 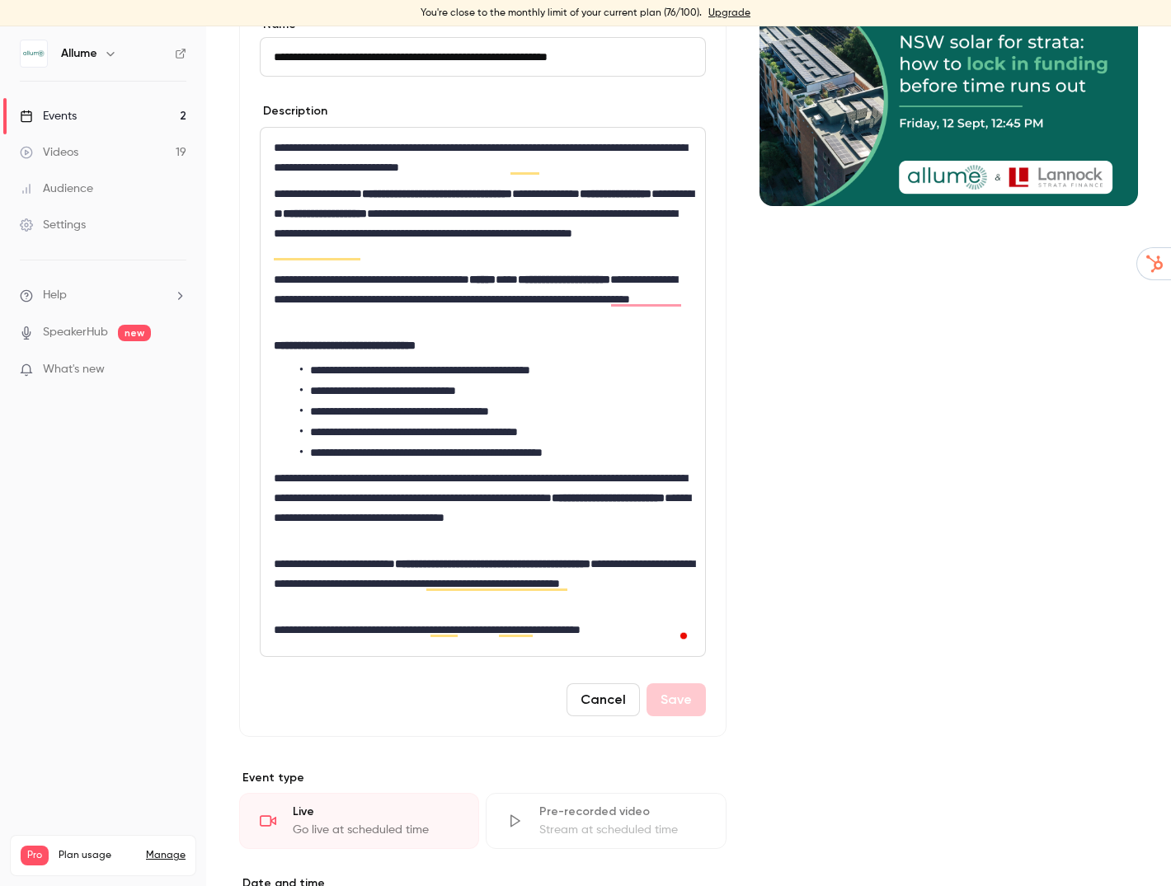 I want to click on label: Description, so click(x=294, y=111).